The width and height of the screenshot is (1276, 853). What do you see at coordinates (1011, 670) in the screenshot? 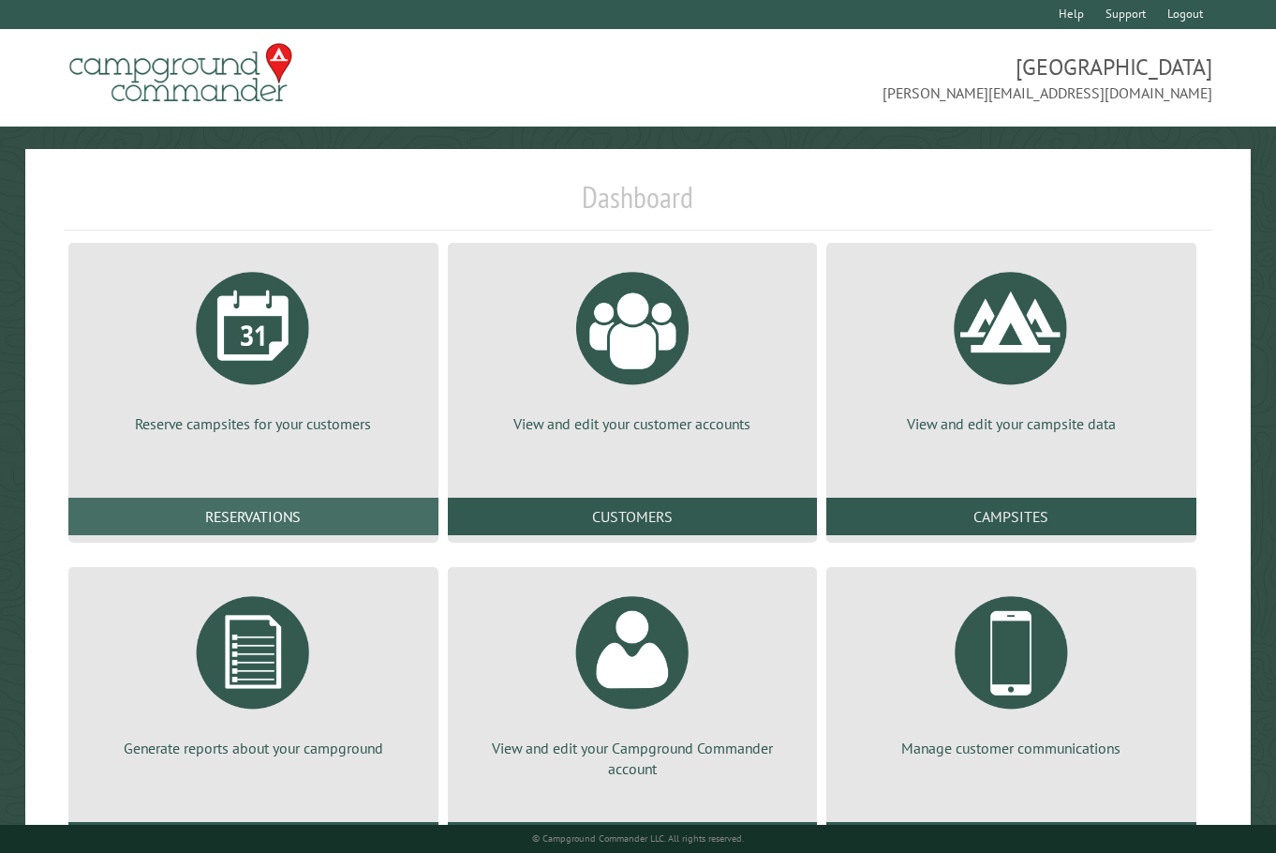
I see `a: Manage customer communications` at bounding box center [1011, 670].